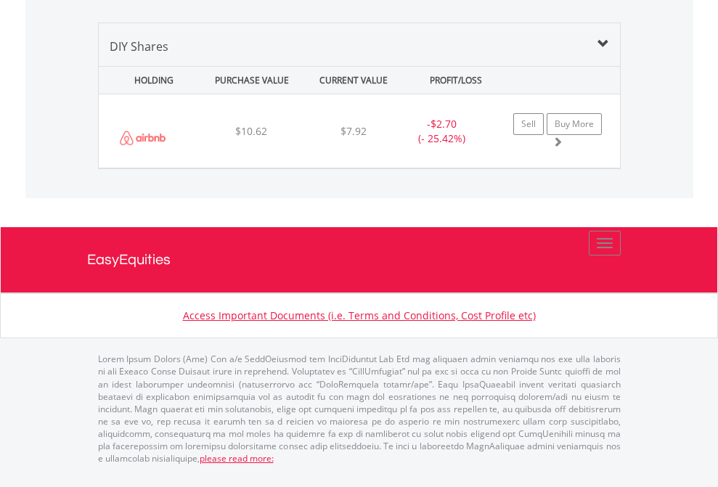  I want to click on span: $2.70, so click(444, 123).